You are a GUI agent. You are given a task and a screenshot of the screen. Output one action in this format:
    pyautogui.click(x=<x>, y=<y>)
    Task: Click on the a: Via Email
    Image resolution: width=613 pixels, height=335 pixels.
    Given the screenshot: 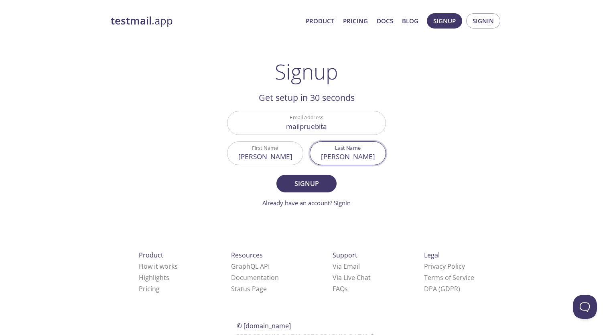 What is the action you would take?
    pyautogui.click(x=346, y=266)
    